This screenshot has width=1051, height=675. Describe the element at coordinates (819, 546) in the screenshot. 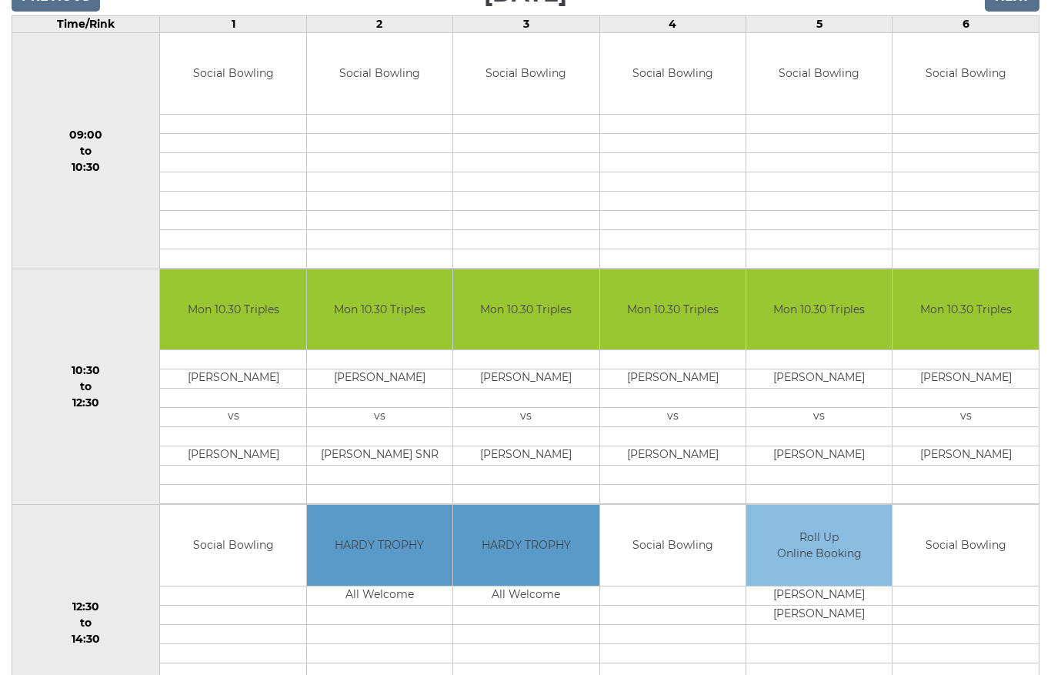

I see `td: Roll Up Online Booking` at that location.